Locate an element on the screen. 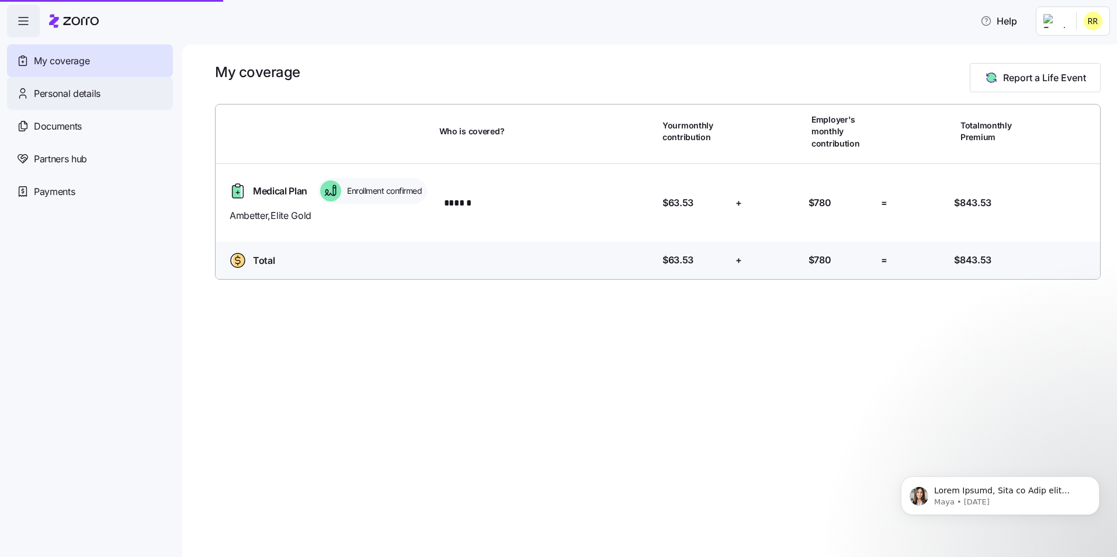  span: Total monthly Premium is located at coordinates (993, 131).